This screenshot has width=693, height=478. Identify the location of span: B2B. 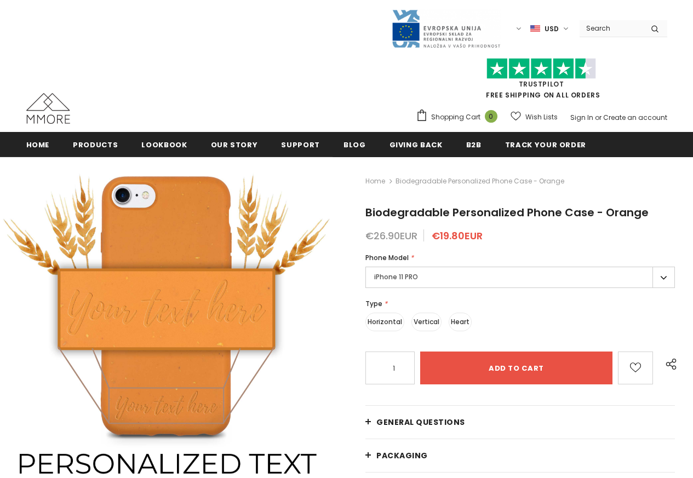
(474, 145).